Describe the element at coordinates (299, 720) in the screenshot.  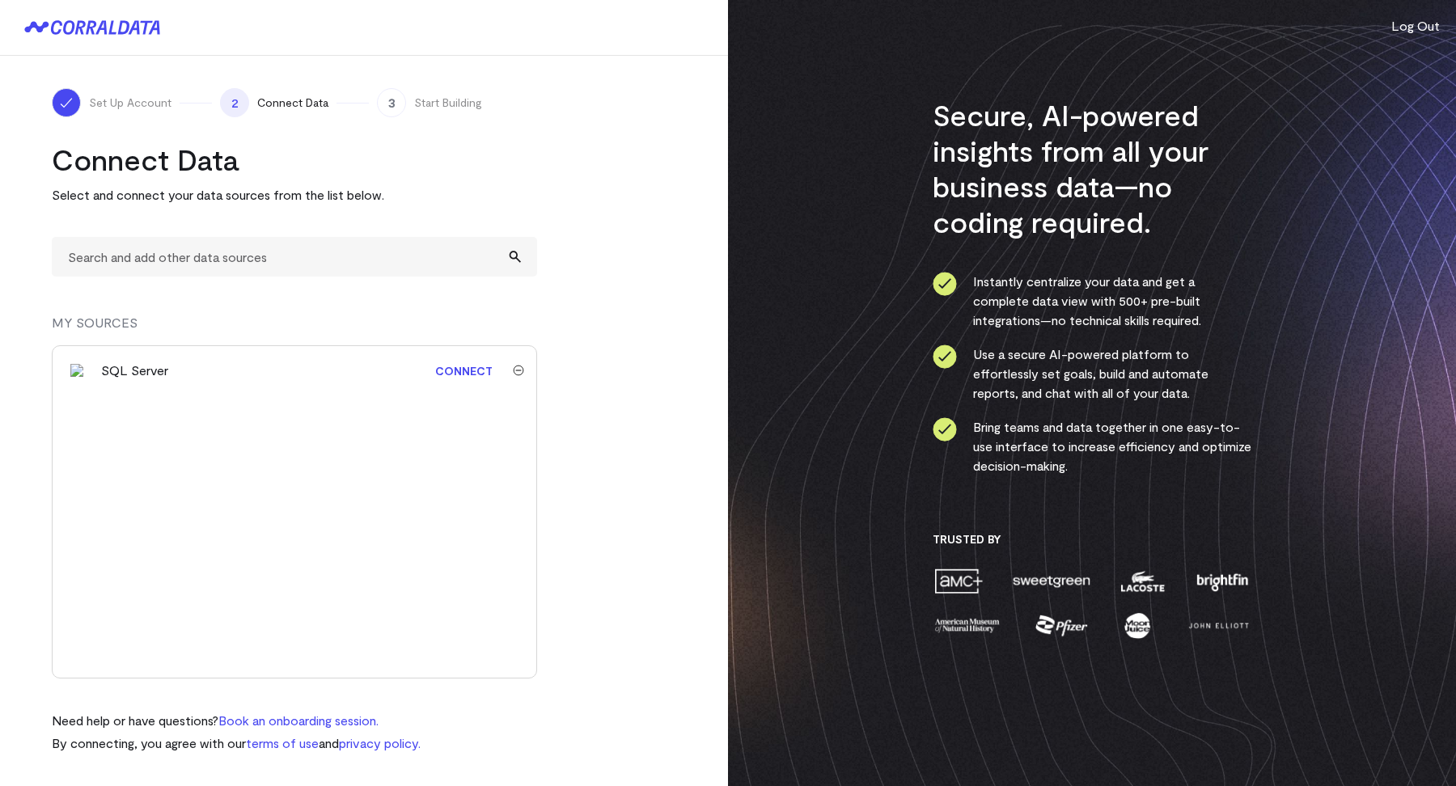
I see `a: Book an onboarding session.` at that location.